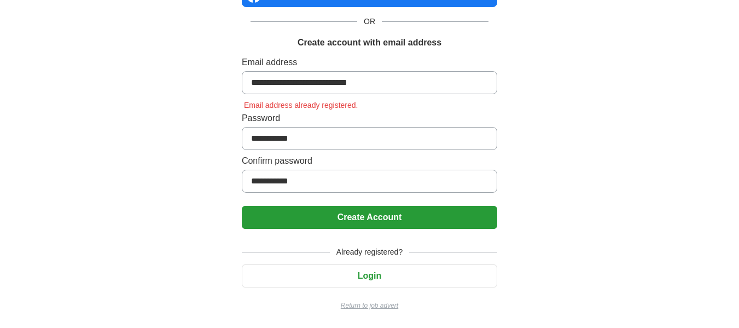  What do you see at coordinates (369, 252) in the screenshot?
I see `span: Already registered?` at bounding box center [369, 252].